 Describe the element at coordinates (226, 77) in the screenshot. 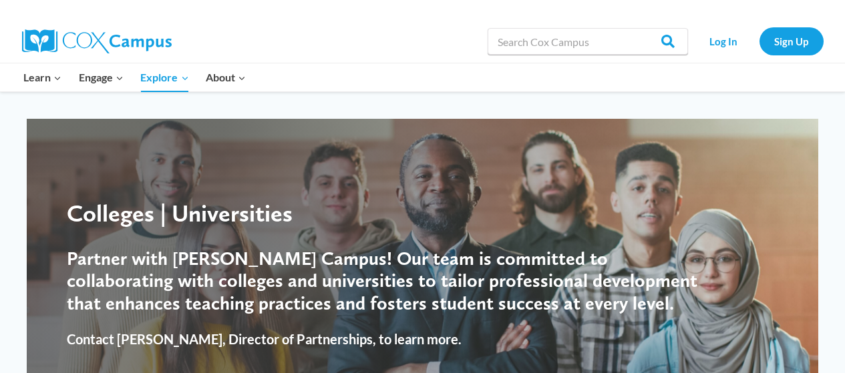

I see `span: About` at that location.